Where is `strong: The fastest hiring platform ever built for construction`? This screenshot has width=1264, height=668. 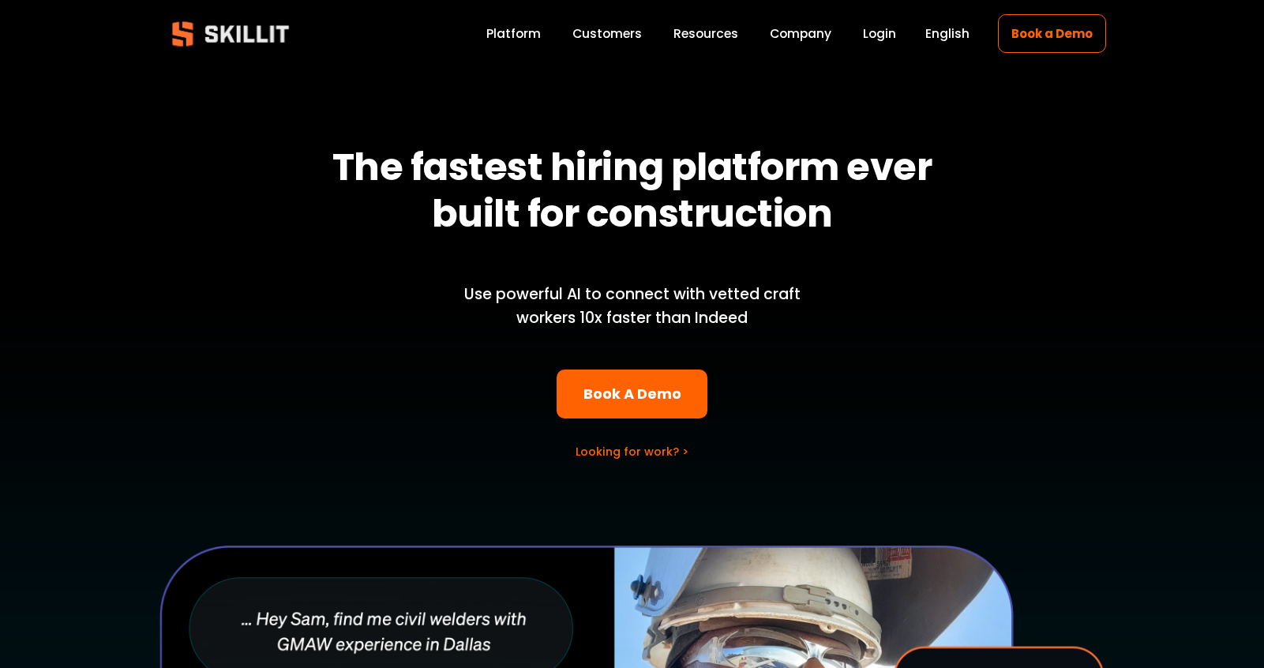 strong: The fastest hiring platform ever built for construction is located at coordinates (635, 190).